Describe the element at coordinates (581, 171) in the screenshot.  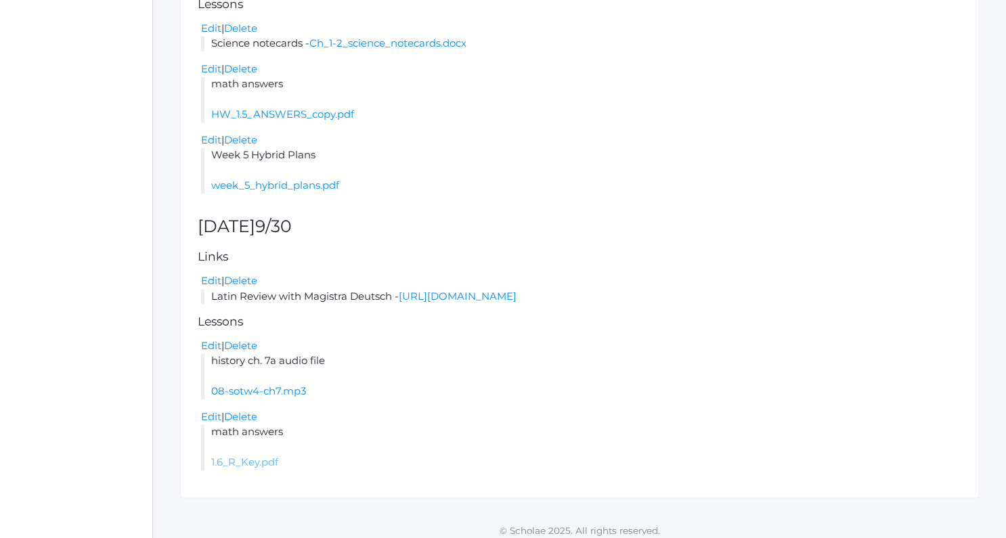
I see `li: Week 5 Hybrid Plans` at that location.